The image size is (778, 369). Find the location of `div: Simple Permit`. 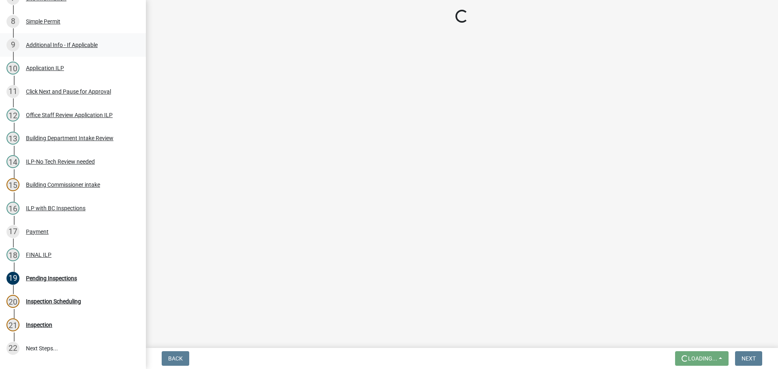

div: Simple Permit is located at coordinates (43, 21).